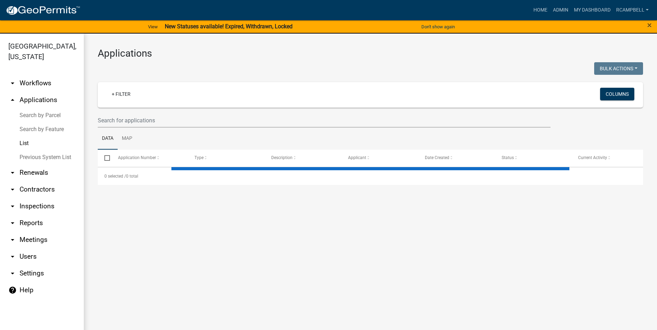  Describe the element at coordinates (561, 10) in the screenshot. I see `a: Admin` at that location.